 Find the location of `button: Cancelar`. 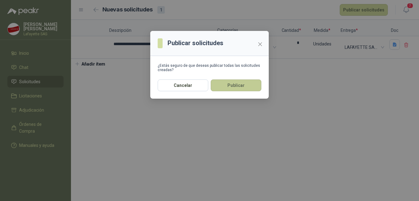

button: Cancelar is located at coordinates (183, 85).